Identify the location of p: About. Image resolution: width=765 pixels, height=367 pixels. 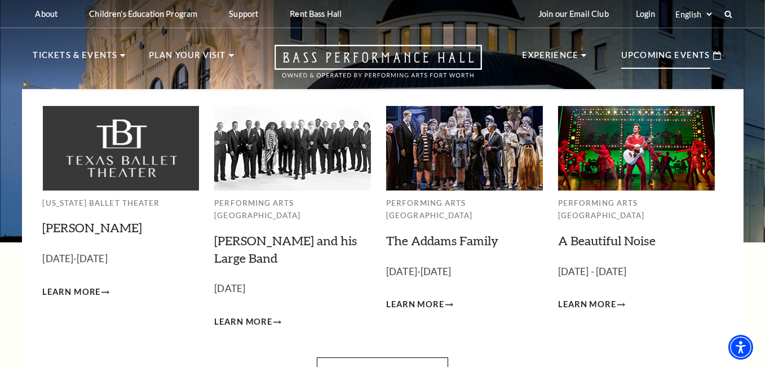
(47, 14).